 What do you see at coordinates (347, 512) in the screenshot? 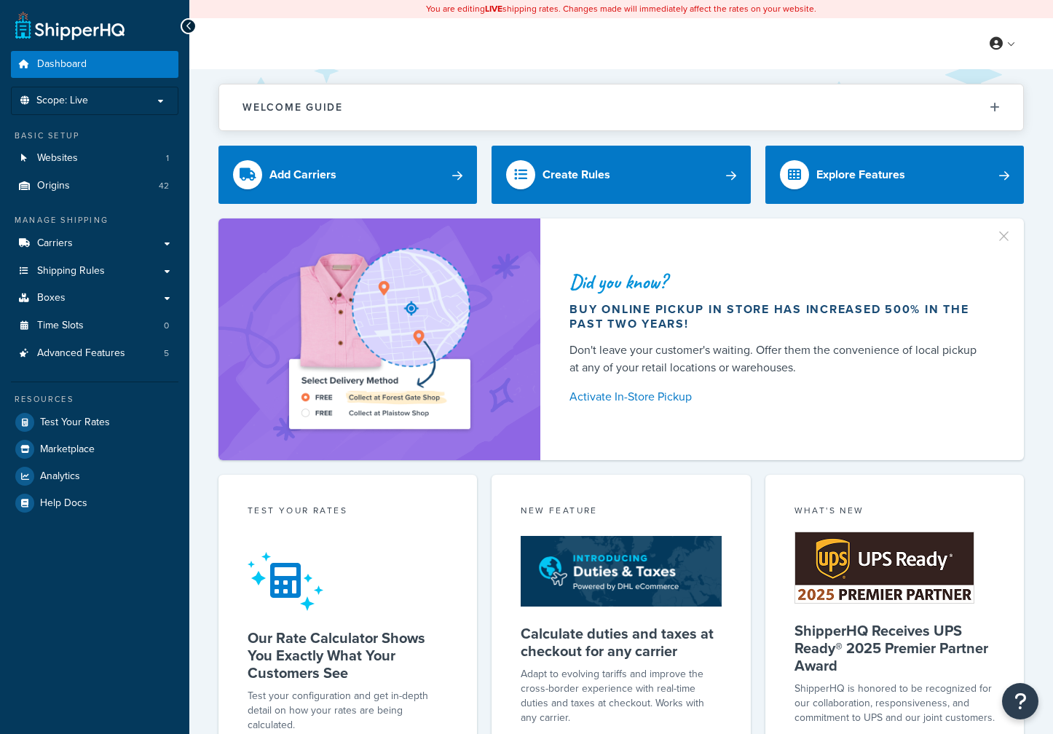
I see `div: Test your rates` at bounding box center [347, 512].